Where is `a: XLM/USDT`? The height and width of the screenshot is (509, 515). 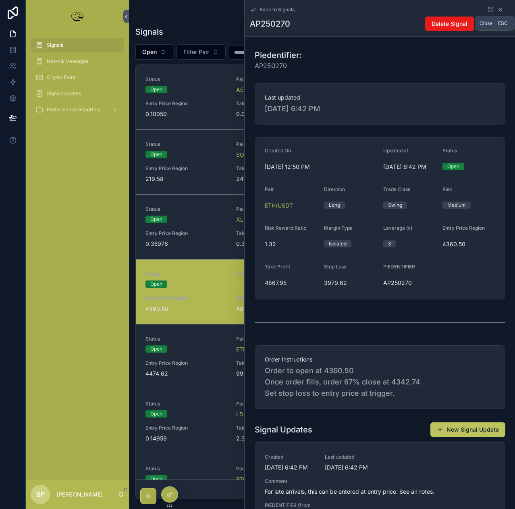 a: XLM/USDT is located at coordinates (251, 220).